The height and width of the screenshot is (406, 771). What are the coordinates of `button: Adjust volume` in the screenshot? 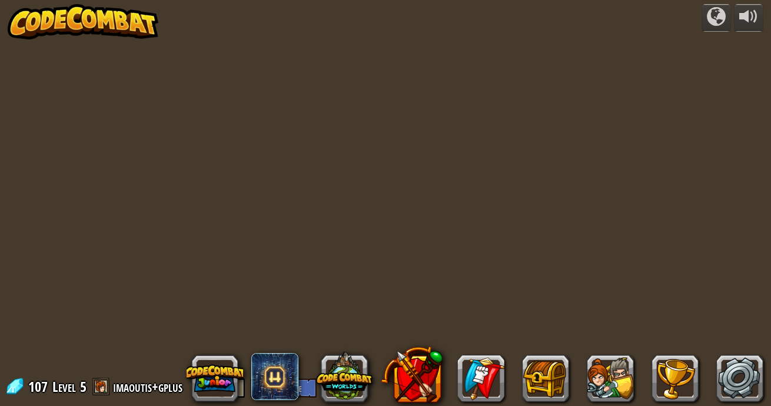 It's located at (749, 18).